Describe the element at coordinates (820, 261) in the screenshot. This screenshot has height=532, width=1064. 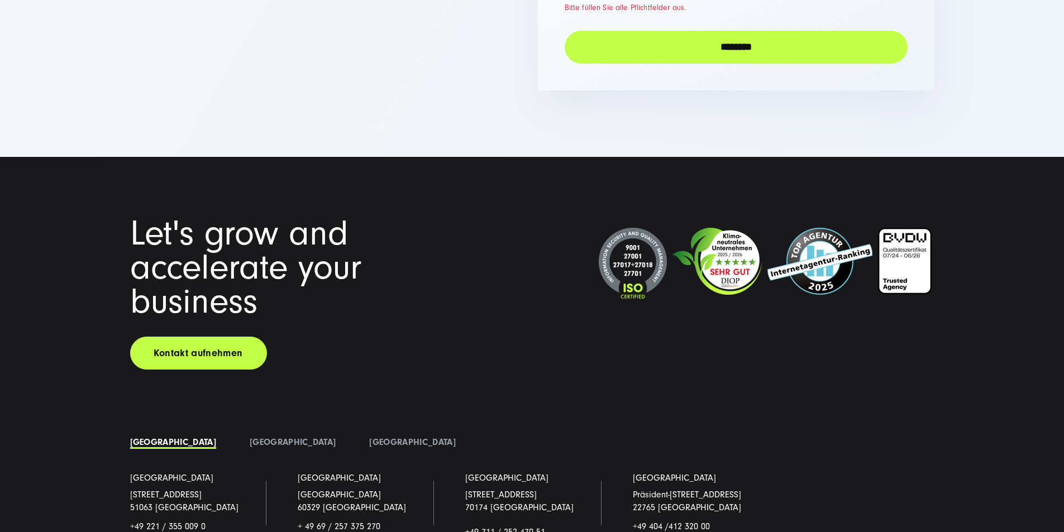
I see `img: Top Internetagentur und Full Service Digitalagentur SUNZINET - 2024` at that location.